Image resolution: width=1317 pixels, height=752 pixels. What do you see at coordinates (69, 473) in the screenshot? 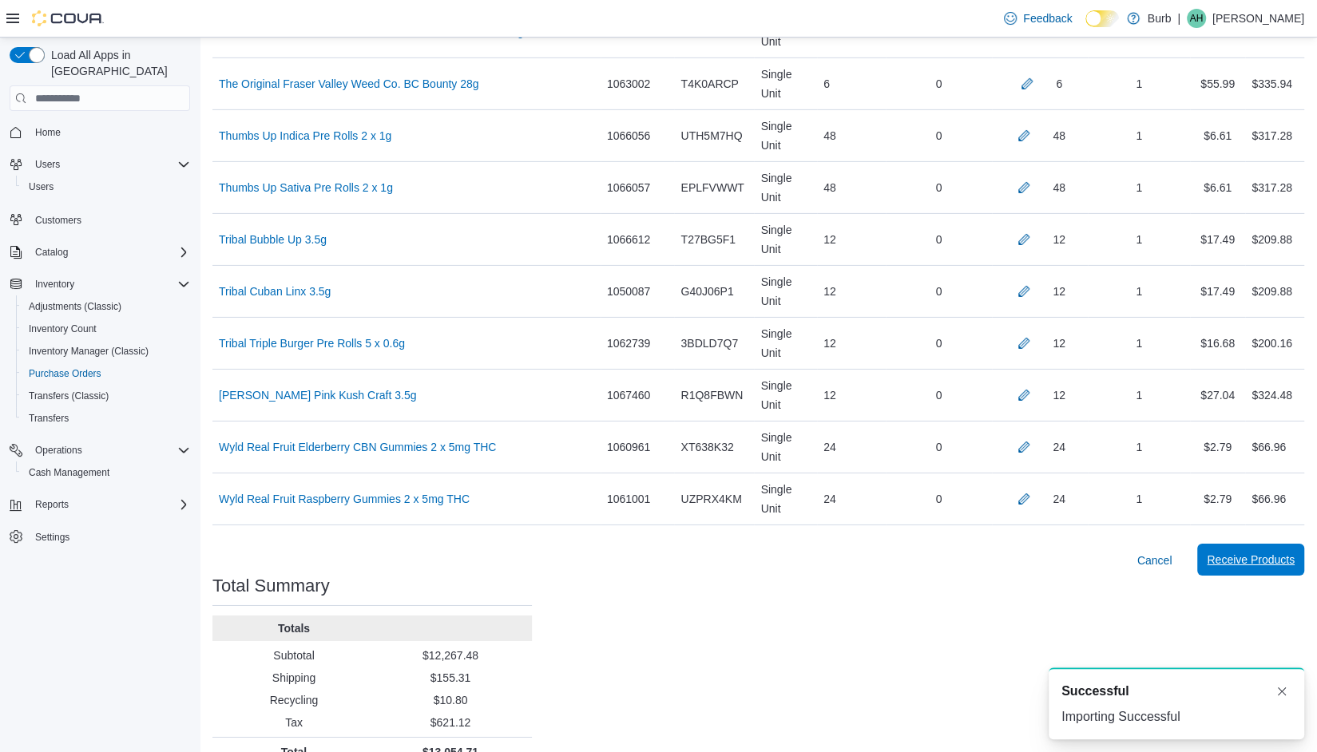
I see `a: Cash Management` at bounding box center [69, 473].